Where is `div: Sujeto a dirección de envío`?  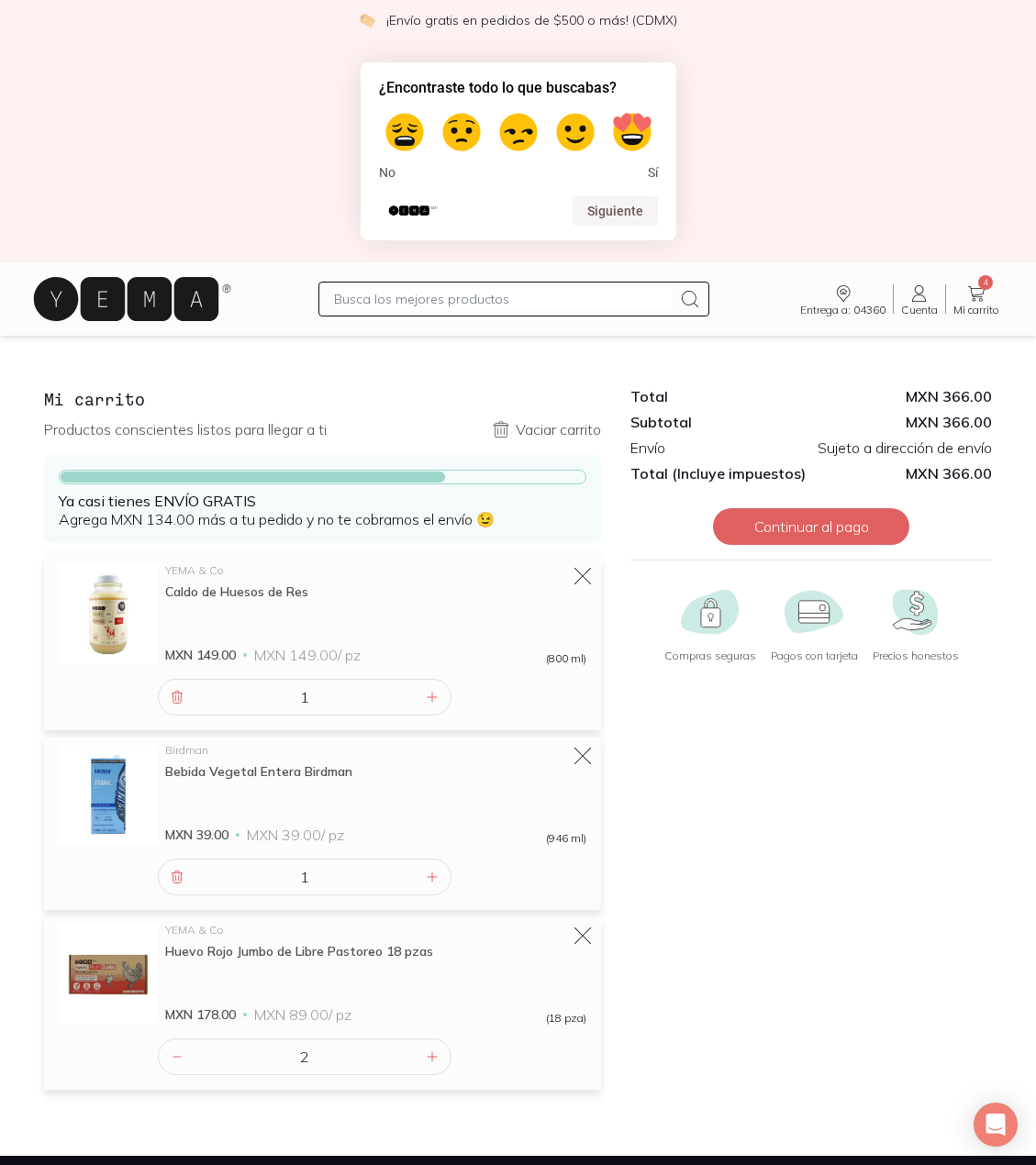
div: Sujeto a dirección de envío is located at coordinates (902, 448).